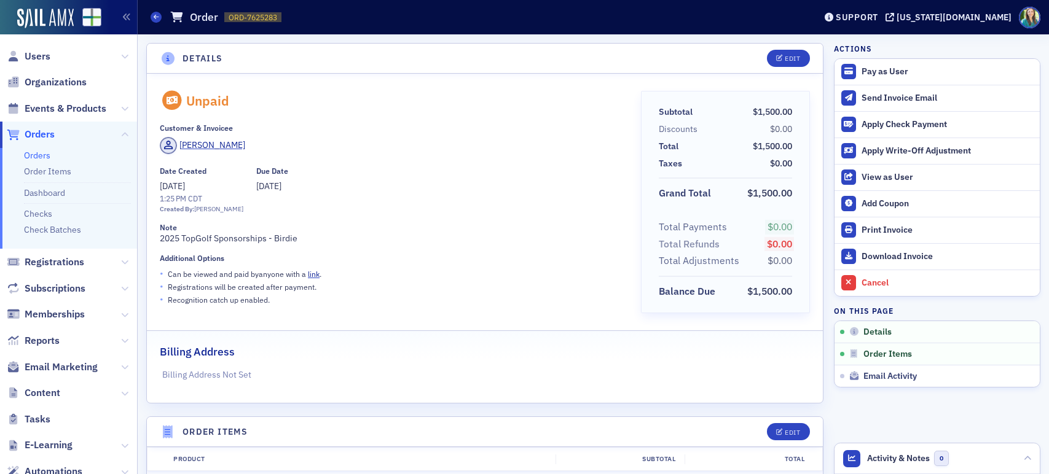 This screenshot has width=1049, height=474. Describe the element at coordinates (947, 98) in the screenshot. I see `div: Send Invoice Email` at that location.